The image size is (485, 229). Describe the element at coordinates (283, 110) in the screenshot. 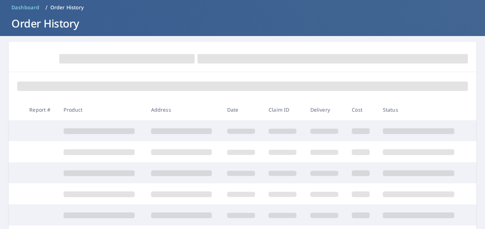

I see `th: Claim ID` at that location.